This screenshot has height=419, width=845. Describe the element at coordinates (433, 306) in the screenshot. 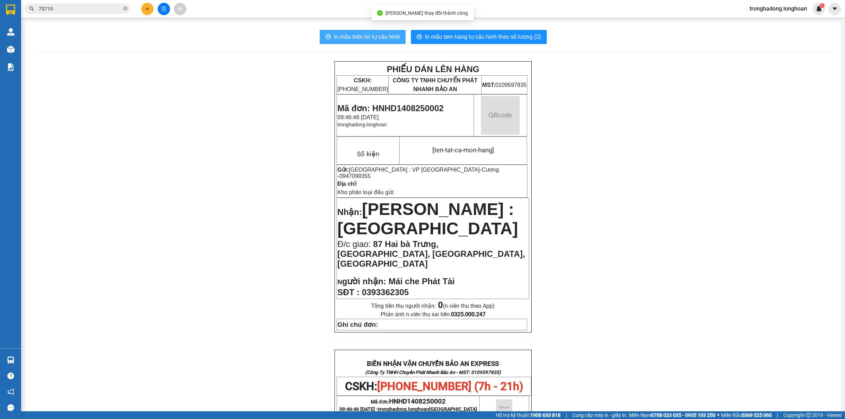

I see `span: Tổng tiền thu người nhận:` at that location.